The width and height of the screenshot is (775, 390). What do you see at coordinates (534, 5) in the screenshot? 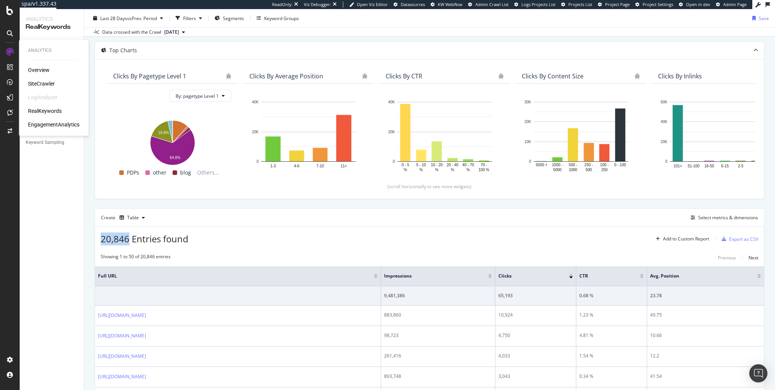
I see `a: Logs Projects List` at bounding box center [534, 5].